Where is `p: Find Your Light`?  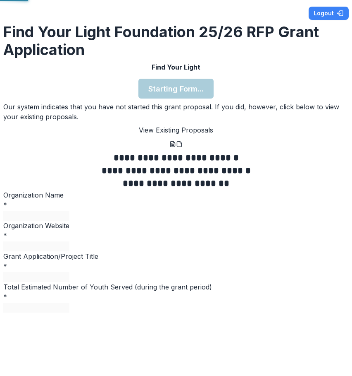
p: Find Your Light is located at coordinates (176, 67).